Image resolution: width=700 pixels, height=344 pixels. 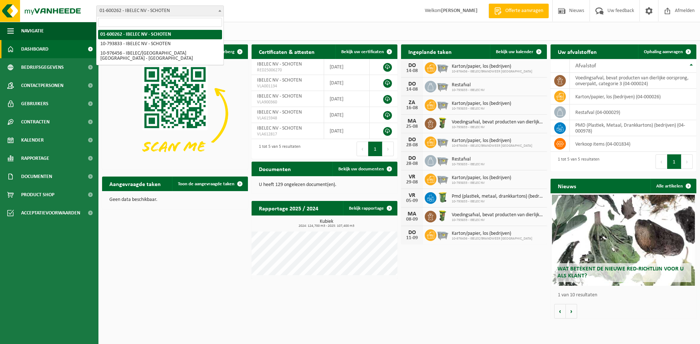 What do you see at coordinates (135, 184) in the screenshot?
I see `h2: Aangevraagde taken` at bounding box center [135, 184].